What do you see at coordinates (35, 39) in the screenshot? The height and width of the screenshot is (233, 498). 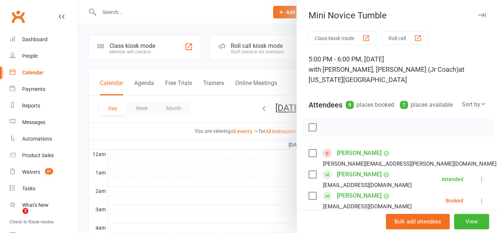 I see `div: Dashboard` at bounding box center [35, 39].